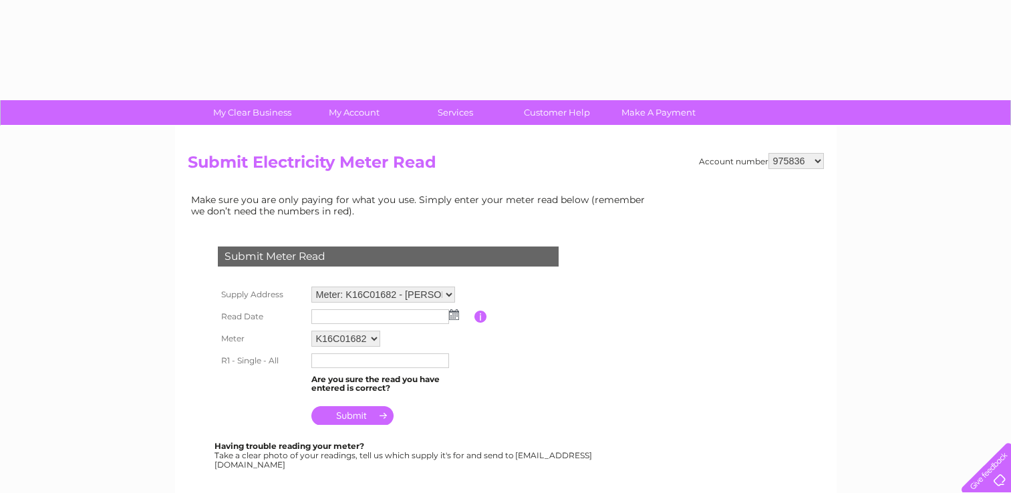 The width and height of the screenshot is (1011, 493). I want to click on a: Customer Help, so click(556, 112).